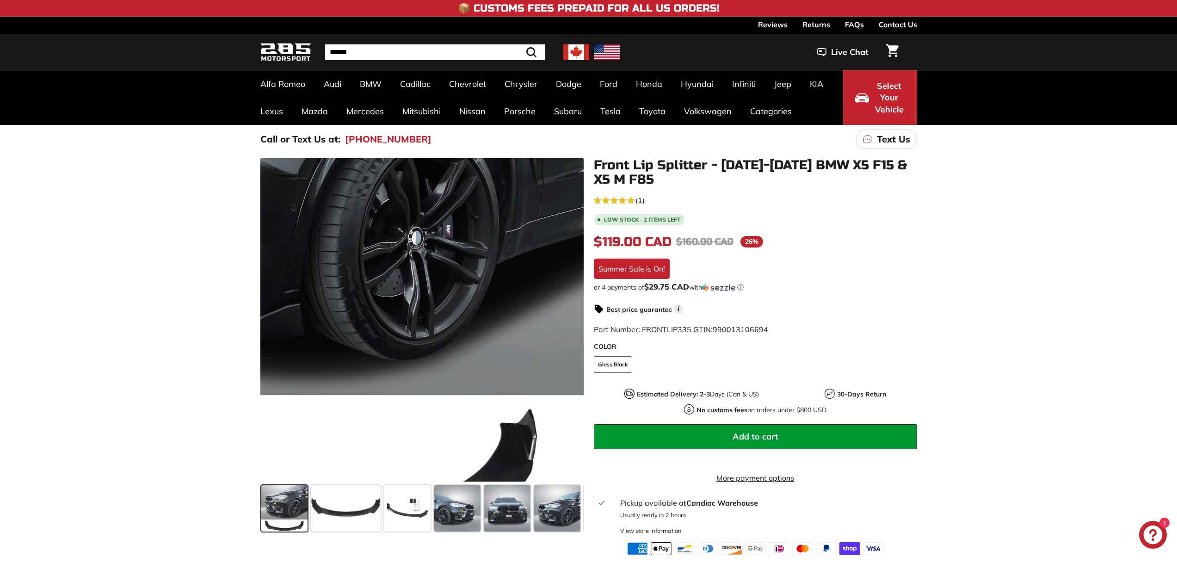  What do you see at coordinates (755, 200) in the screenshot?
I see `a: 5.0 rating (1 votes)` at bounding box center [755, 200].